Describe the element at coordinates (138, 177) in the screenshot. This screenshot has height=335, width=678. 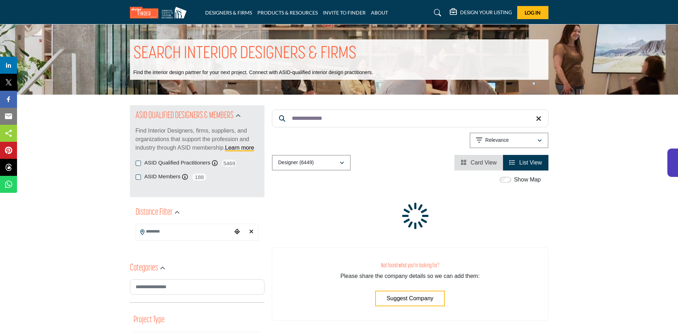
I see `input: ASID Members checkbox` at that location.